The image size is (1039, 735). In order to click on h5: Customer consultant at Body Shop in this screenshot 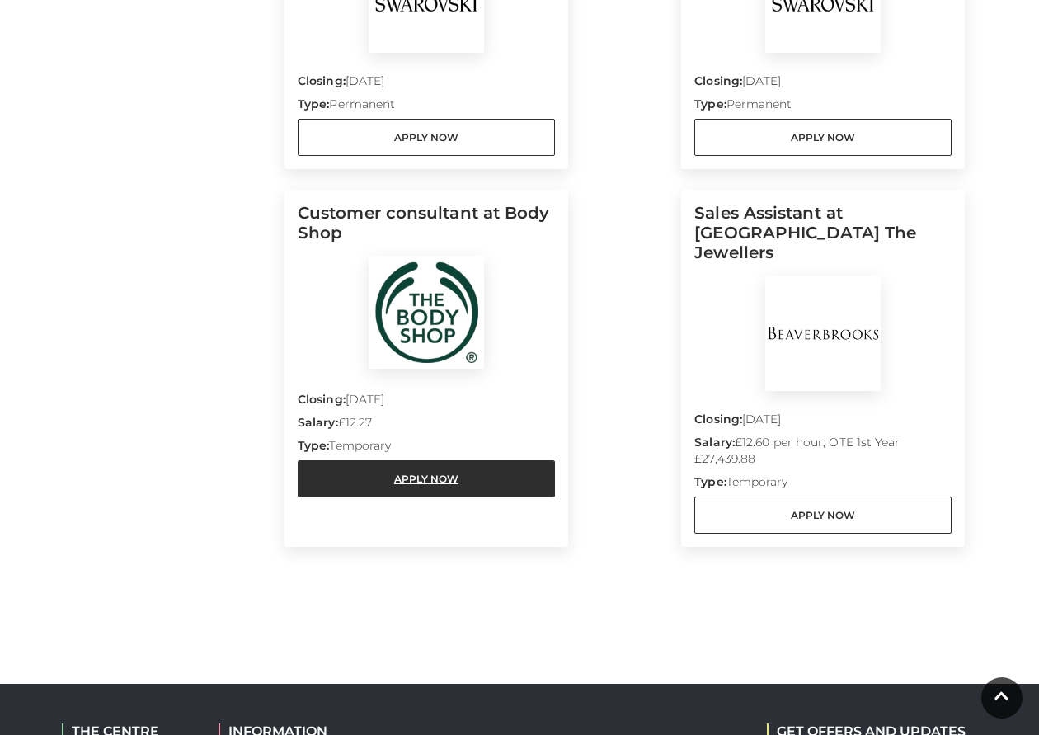, I will do `click(427, 229)`.